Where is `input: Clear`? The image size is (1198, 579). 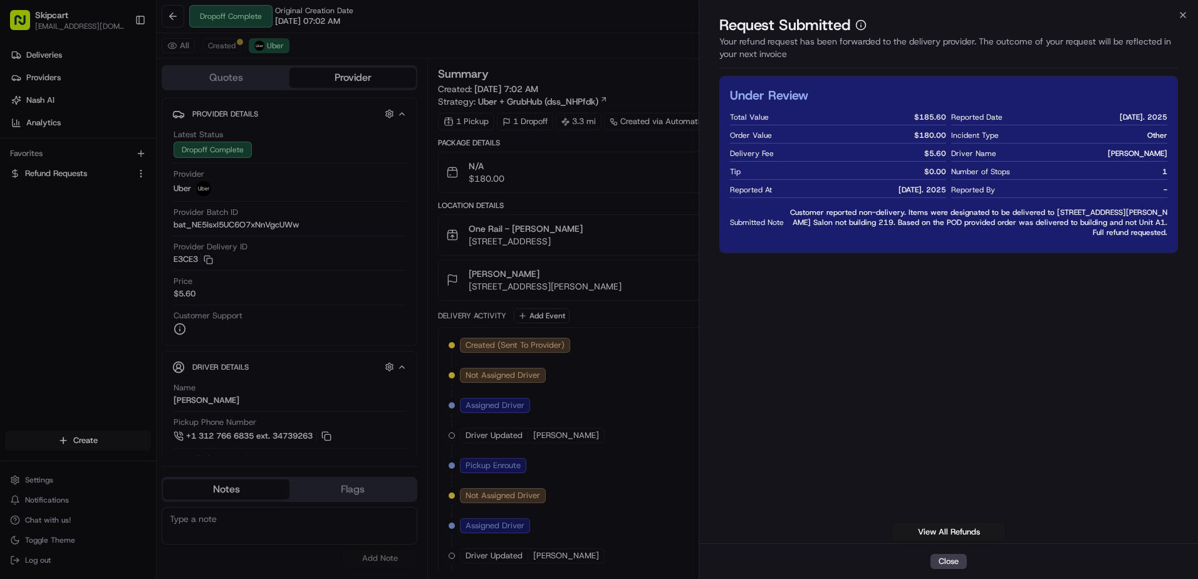
input: Clear is located at coordinates (120, 87).